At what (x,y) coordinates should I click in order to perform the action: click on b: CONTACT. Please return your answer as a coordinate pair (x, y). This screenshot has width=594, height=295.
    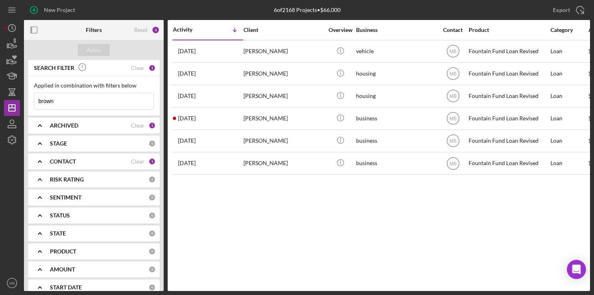
    Looking at the image, I should click on (63, 161).